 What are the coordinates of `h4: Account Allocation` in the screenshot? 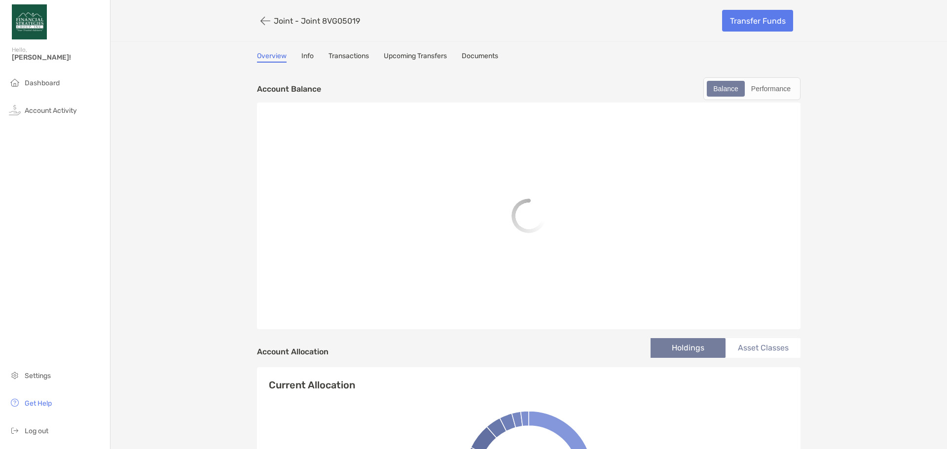 It's located at (292, 352).